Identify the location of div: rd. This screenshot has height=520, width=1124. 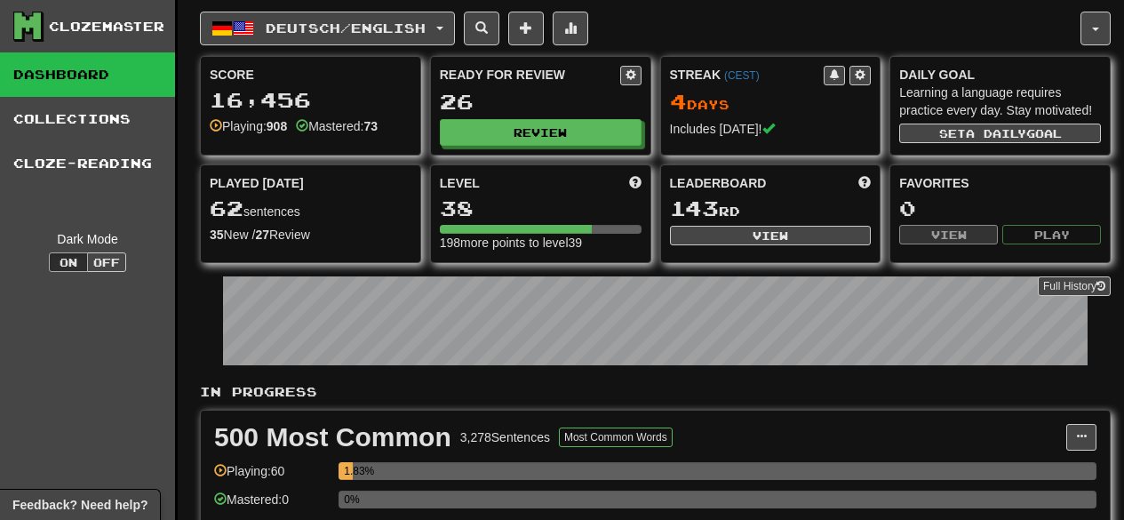
(770, 209).